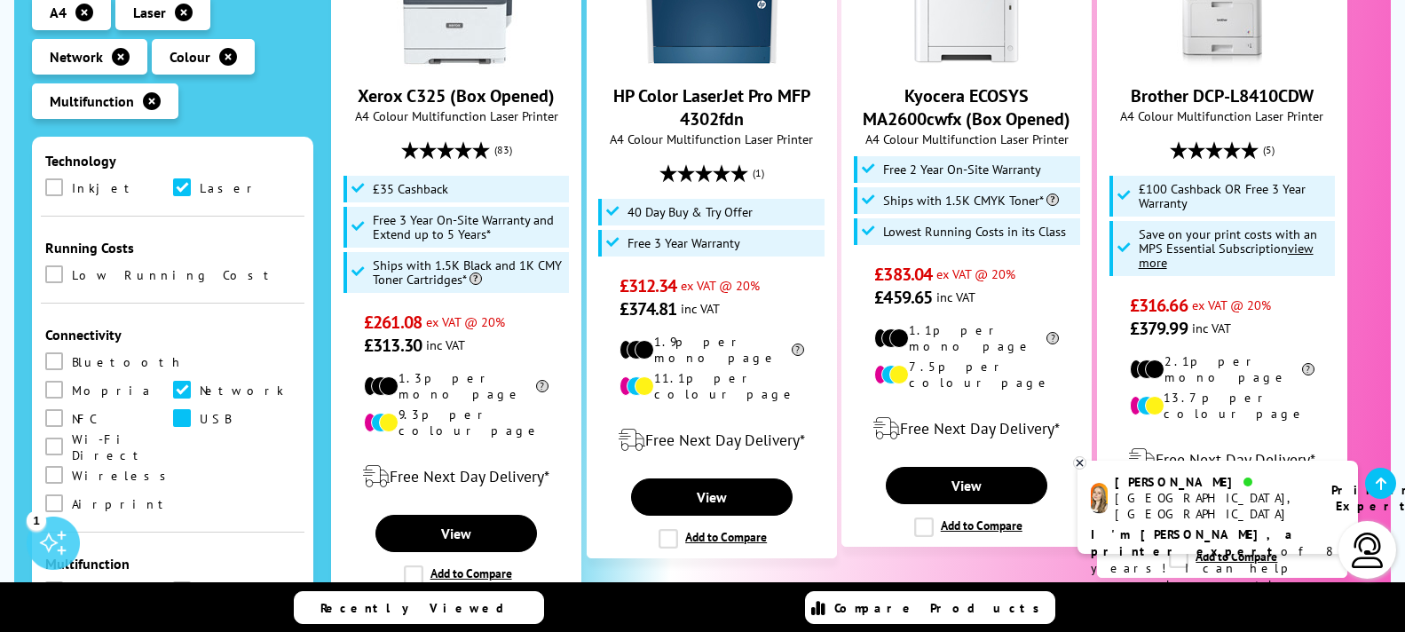  What do you see at coordinates (101, 591) in the screenshot?
I see `span: Copy` at bounding box center [101, 591].